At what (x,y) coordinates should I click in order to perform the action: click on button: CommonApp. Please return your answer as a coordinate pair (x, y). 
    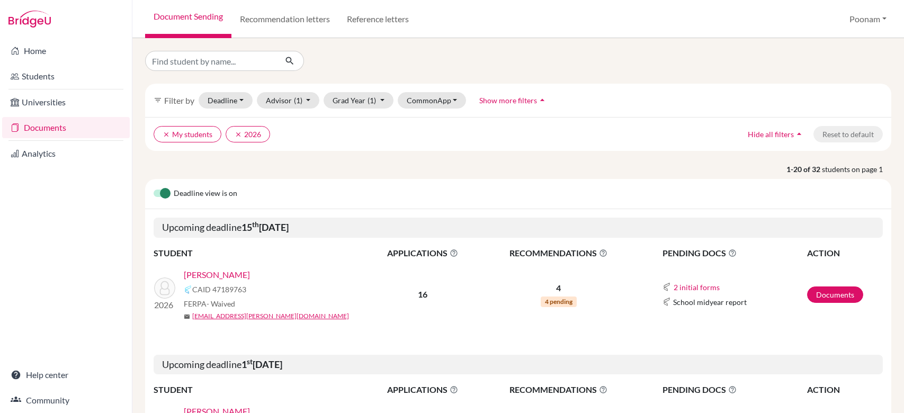
    Looking at the image, I should click on (432, 100).